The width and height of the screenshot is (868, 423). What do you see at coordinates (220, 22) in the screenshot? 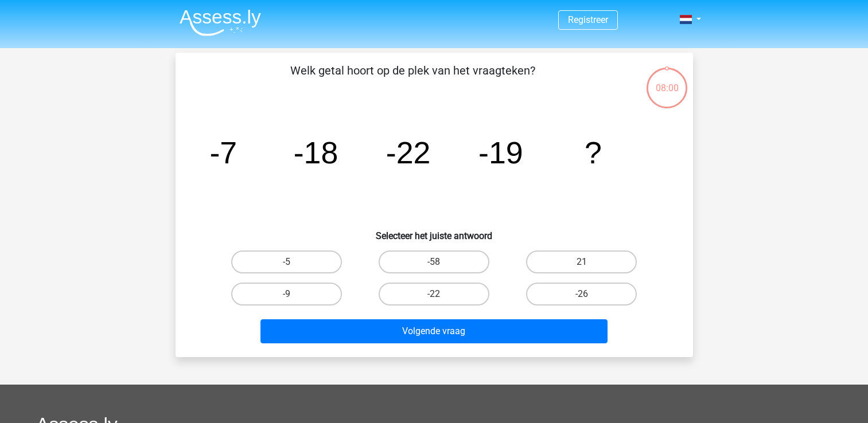
I see `img: Assessly` at bounding box center [220, 22].